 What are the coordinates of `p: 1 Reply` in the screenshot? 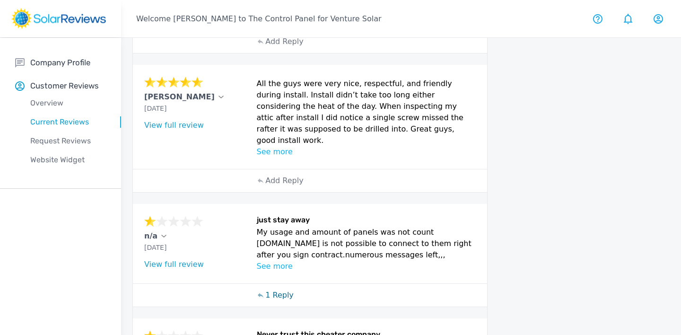 It's located at (280, 295).